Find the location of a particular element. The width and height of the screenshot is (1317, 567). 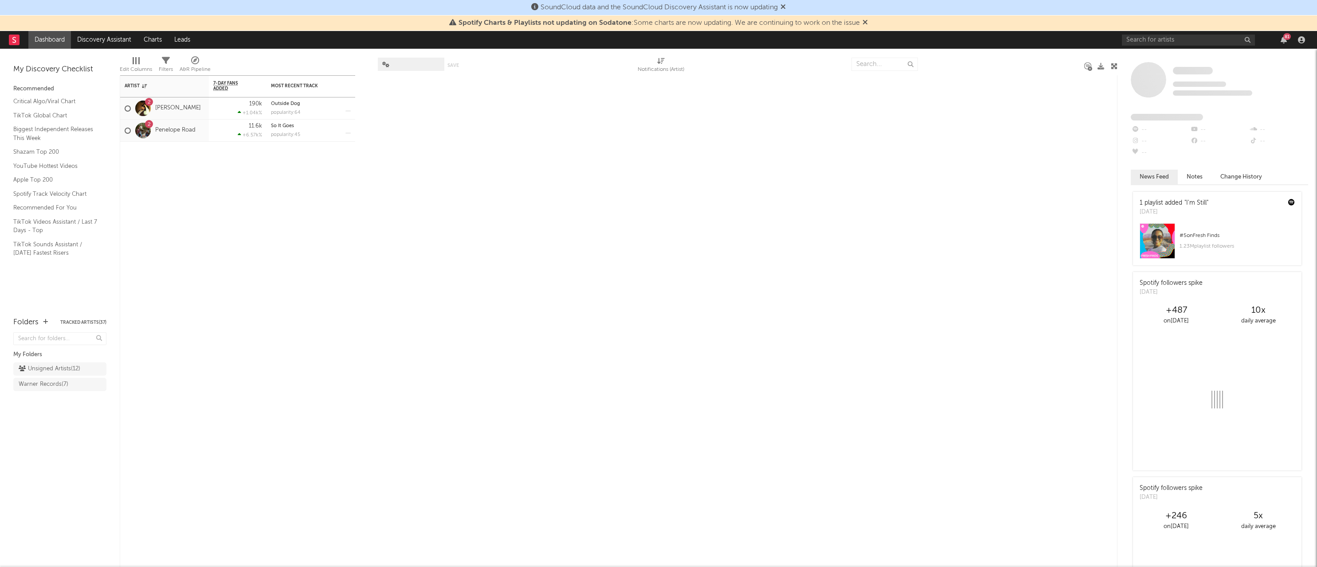

a: So It Goes is located at coordinates (282, 126).